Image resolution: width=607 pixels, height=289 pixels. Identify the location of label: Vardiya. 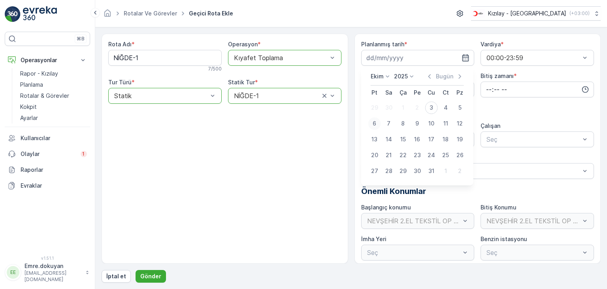
(490, 44).